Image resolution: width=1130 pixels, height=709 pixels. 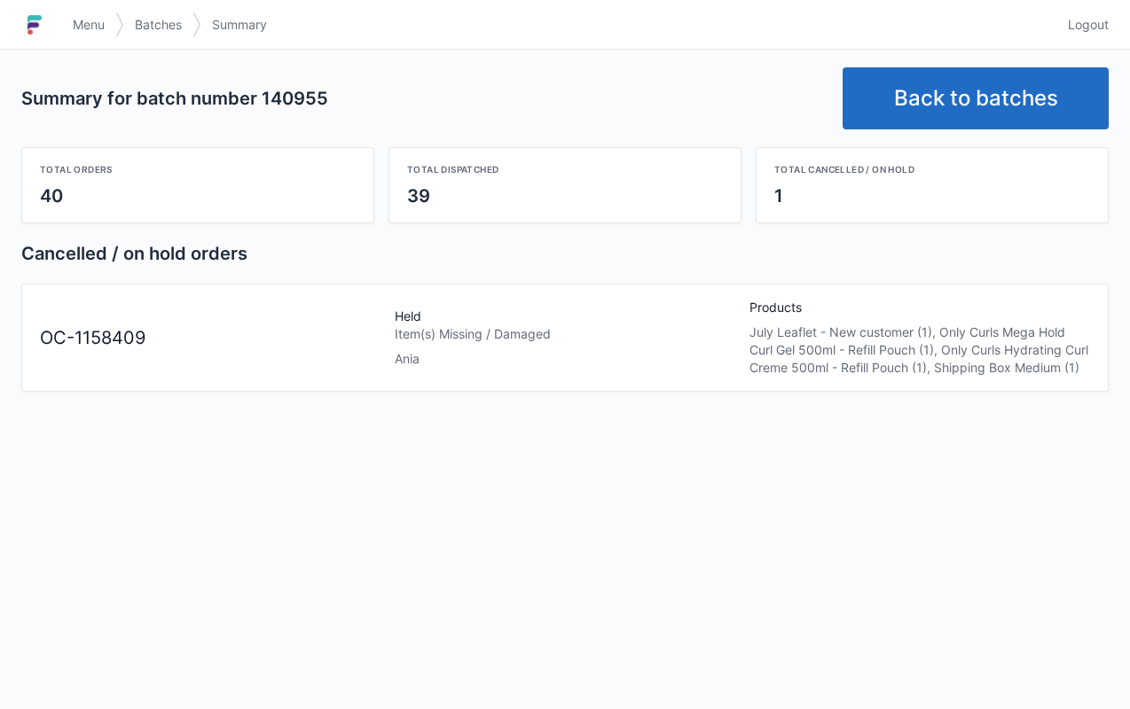 What do you see at coordinates (158, 25) in the screenshot?
I see `span: Batches` at bounding box center [158, 25].